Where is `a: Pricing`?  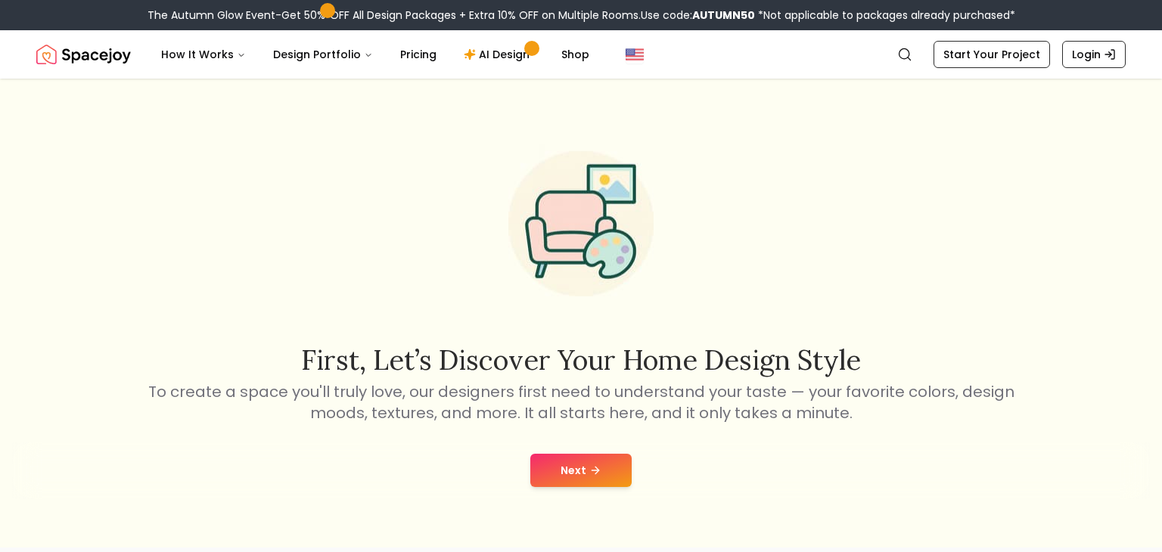
a: Pricing is located at coordinates (419, 54).